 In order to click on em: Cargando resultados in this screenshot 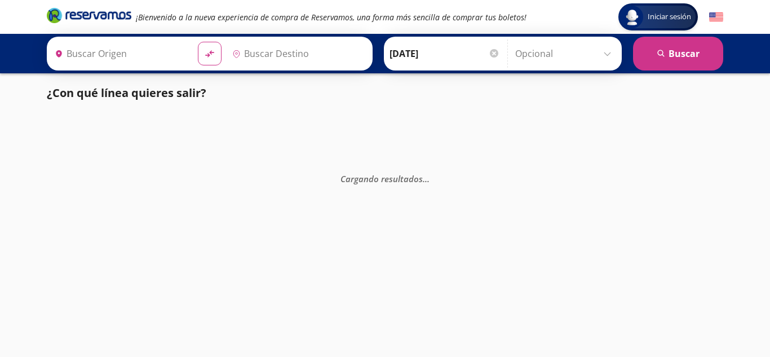, I will do `click(385, 178)`.